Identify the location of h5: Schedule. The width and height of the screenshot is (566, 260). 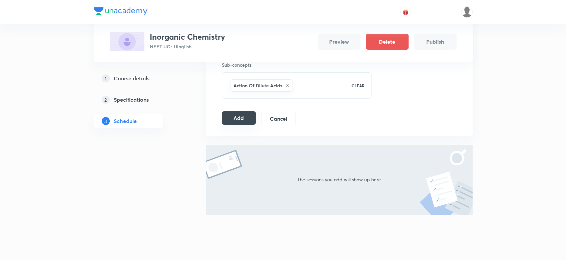
(125, 121).